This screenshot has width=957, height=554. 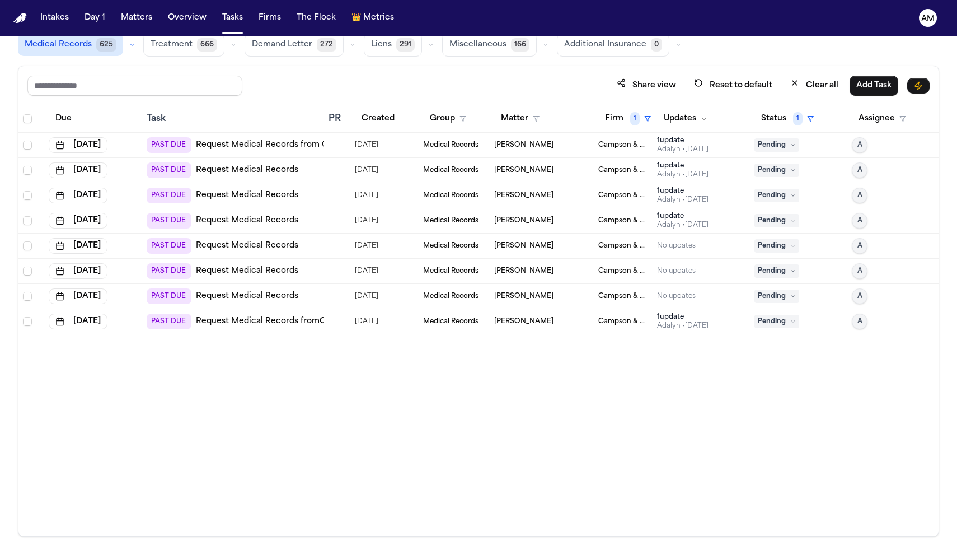 I want to click on button: The Flock, so click(x=316, y=18).